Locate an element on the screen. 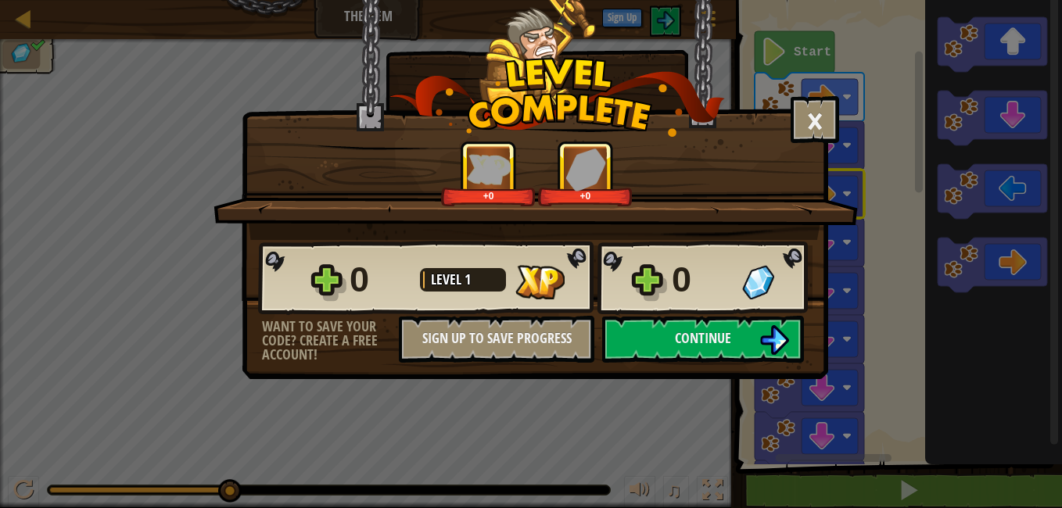  span: Level is located at coordinates (447, 279).